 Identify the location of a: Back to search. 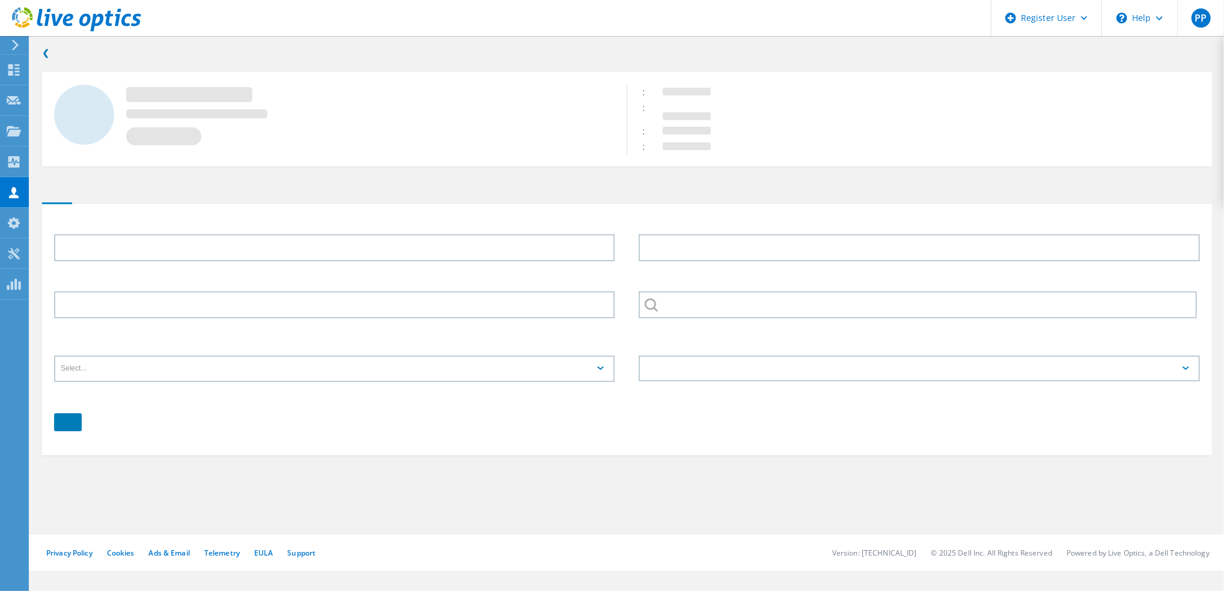
(46, 53).